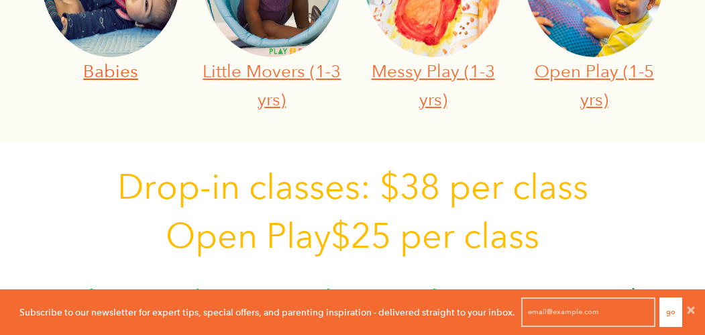  What do you see at coordinates (111, 70) in the screenshot?
I see `a: Babies` at bounding box center [111, 70].